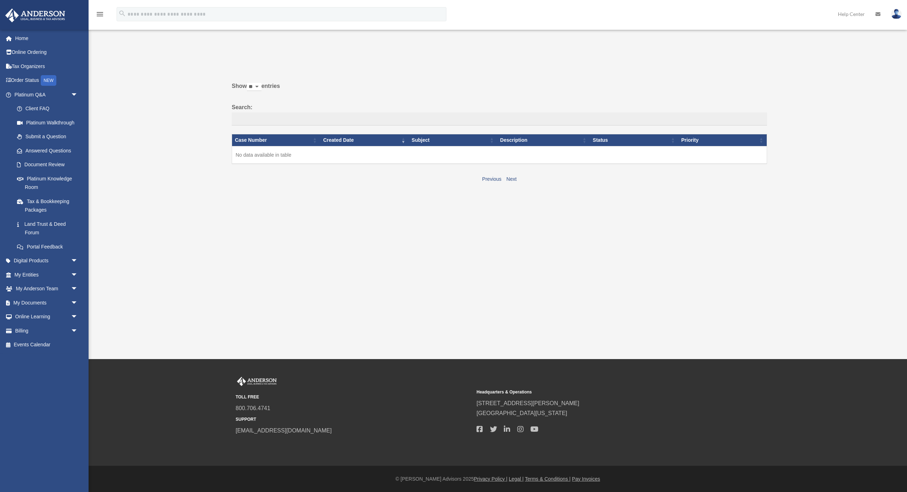 The height and width of the screenshot is (492, 907). Describe the element at coordinates (544, 140) in the screenshot. I see `th: Description: activate to sort column ascending` at that location.